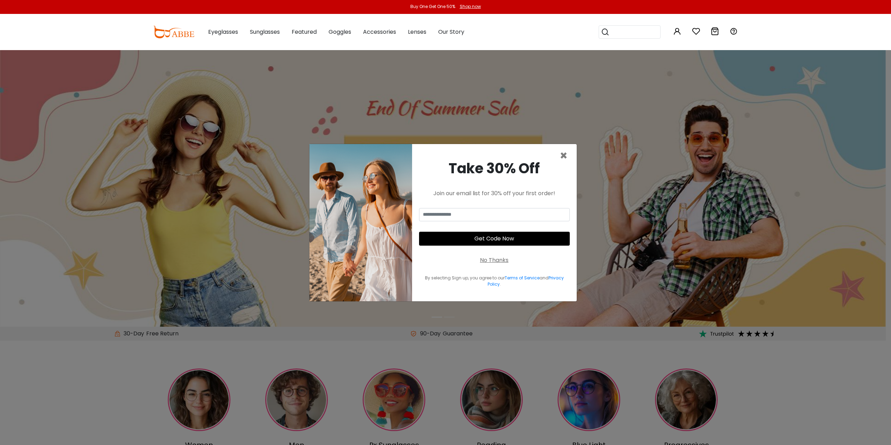  What do you see at coordinates (361, 223) in the screenshot?
I see `img: welcome` at bounding box center [361, 223].